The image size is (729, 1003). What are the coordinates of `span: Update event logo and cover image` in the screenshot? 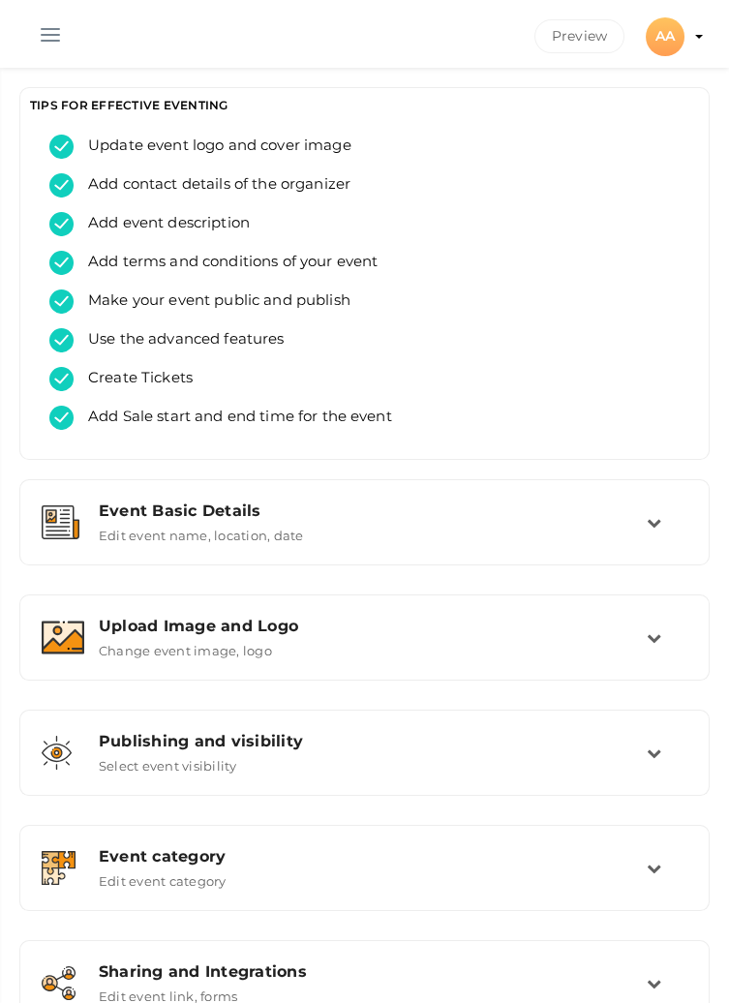 It's located at (212, 146).